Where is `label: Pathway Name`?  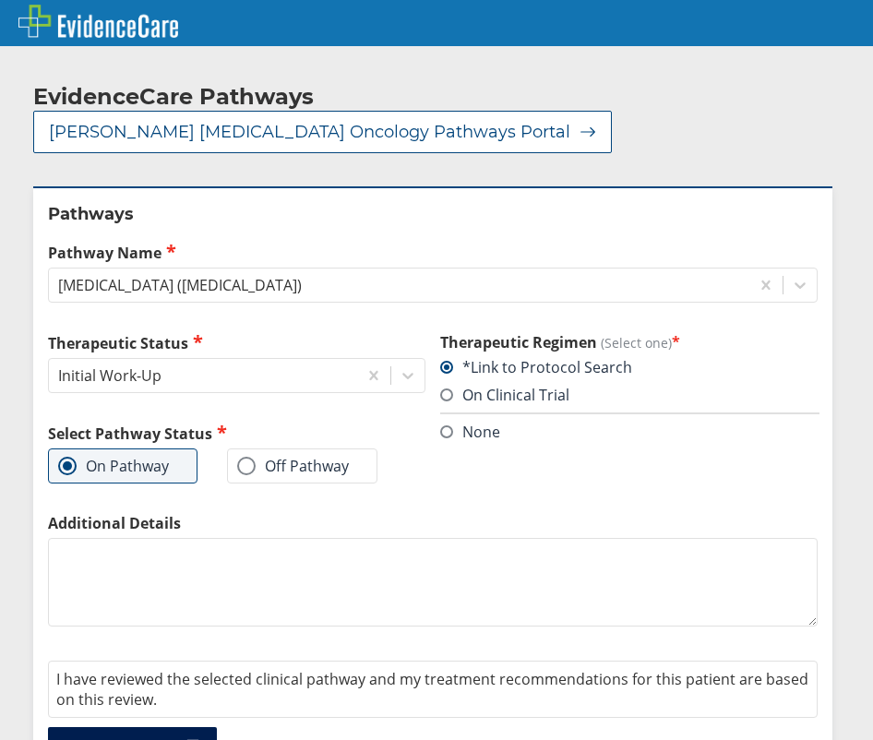
label: Pathway Name is located at coordinates (433, 252).